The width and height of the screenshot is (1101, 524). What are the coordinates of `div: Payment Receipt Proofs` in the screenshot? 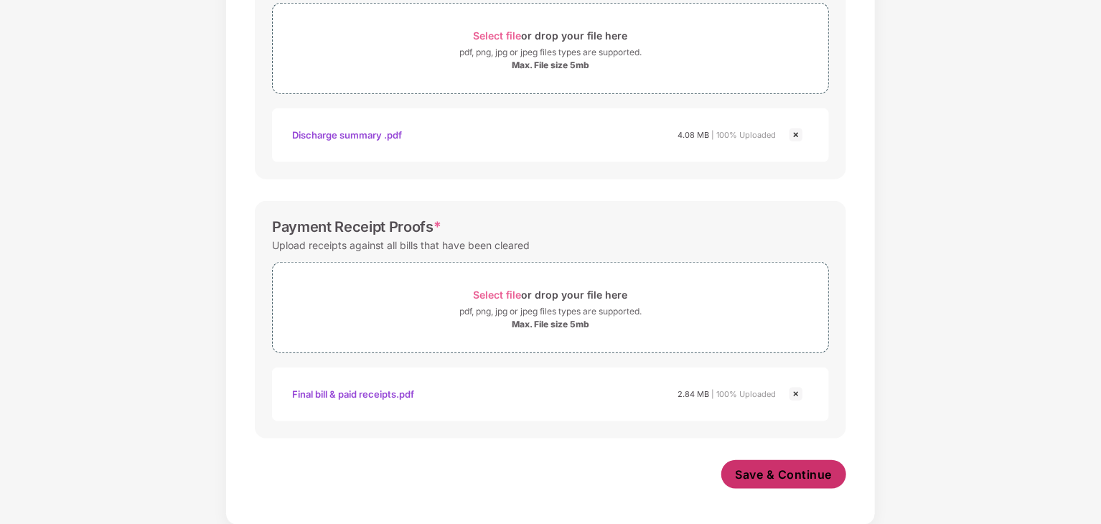 It's located at (357, 227).